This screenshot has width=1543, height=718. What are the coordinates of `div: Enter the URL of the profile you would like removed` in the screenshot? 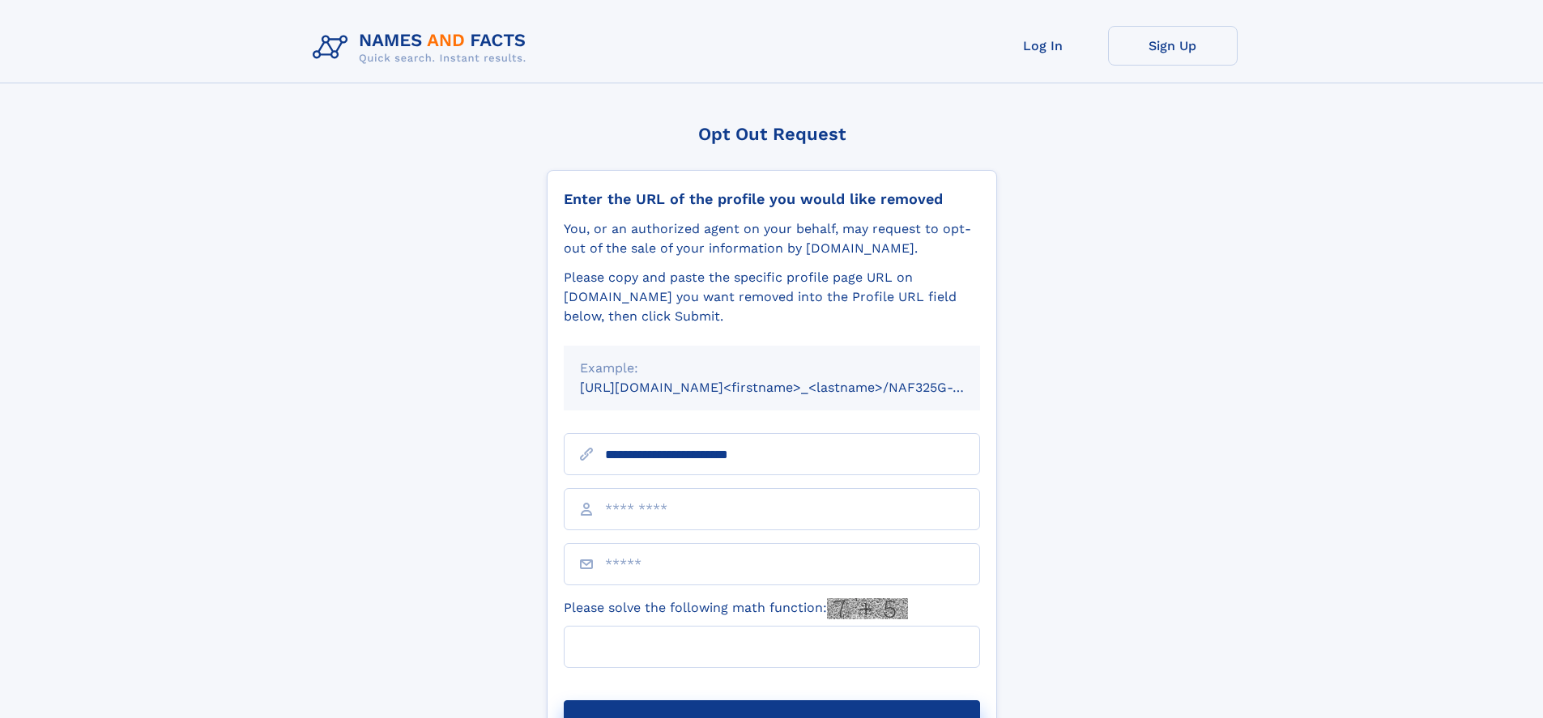 It's located at (772, 199).